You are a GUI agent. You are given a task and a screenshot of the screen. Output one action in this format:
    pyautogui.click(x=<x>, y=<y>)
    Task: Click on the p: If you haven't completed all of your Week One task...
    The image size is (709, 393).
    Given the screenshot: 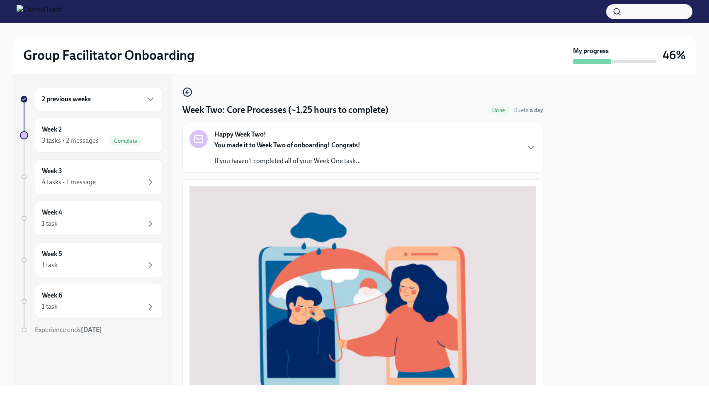 What is the action you would take?
    pyautogui.click(x=287, y=161)
    